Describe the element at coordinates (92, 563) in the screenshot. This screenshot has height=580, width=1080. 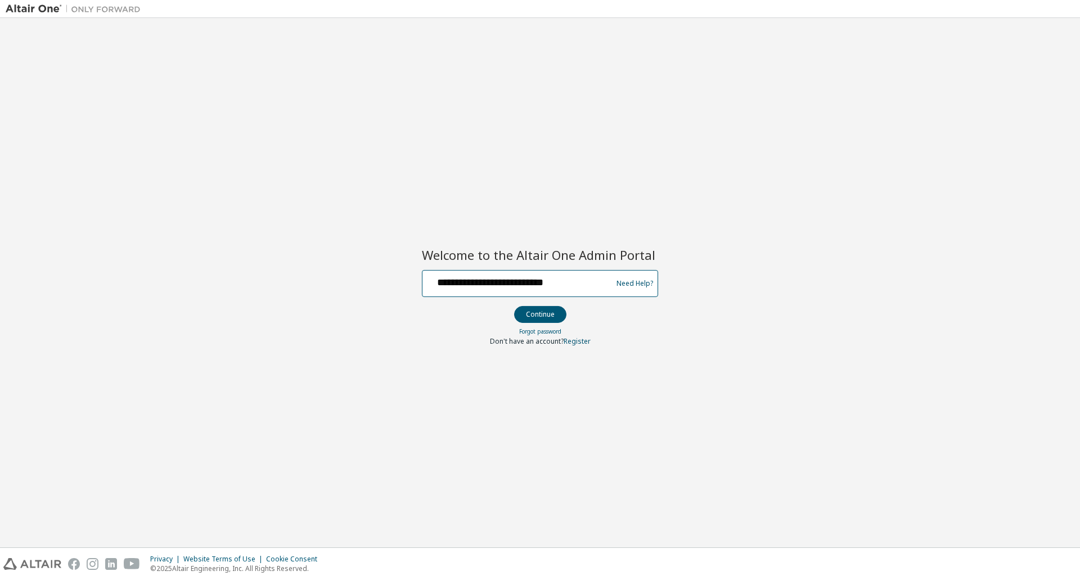
I see `img: instagram.svg` at that location.